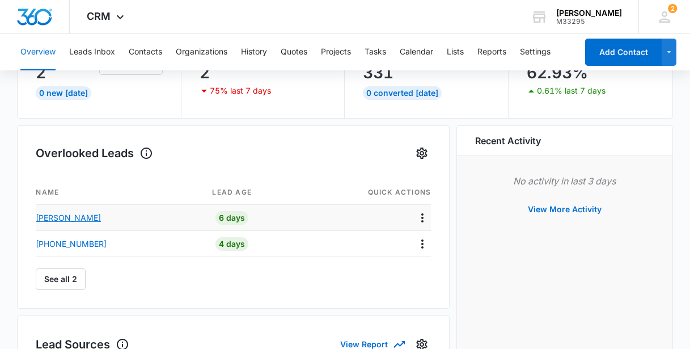 This screenshot has width=690, height=349. I want to click on button: Contacts, so click(145, 52).